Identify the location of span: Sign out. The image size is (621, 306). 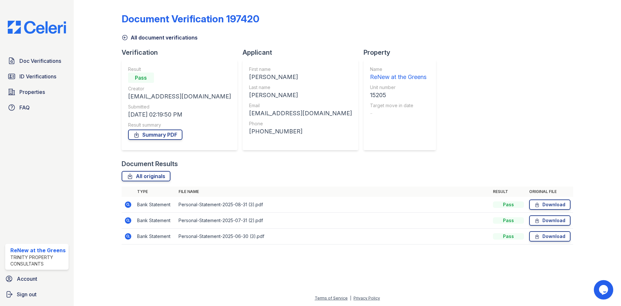
(27, 294).